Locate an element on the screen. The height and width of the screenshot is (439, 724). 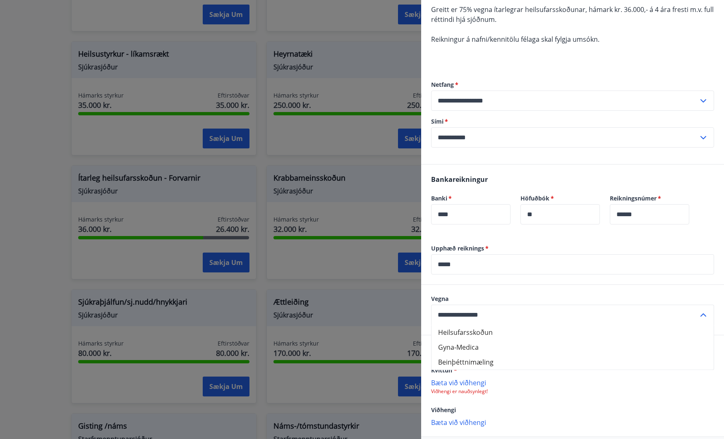
label: Höfuðbók is located at coordinates (560, 199).